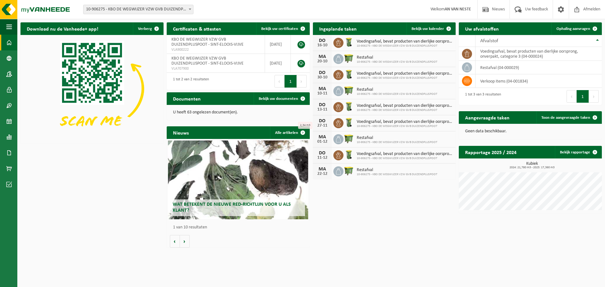  I want to click on span: 2024: 21,780 m3 - 2025: 17,360 m3, so click(532, 168).